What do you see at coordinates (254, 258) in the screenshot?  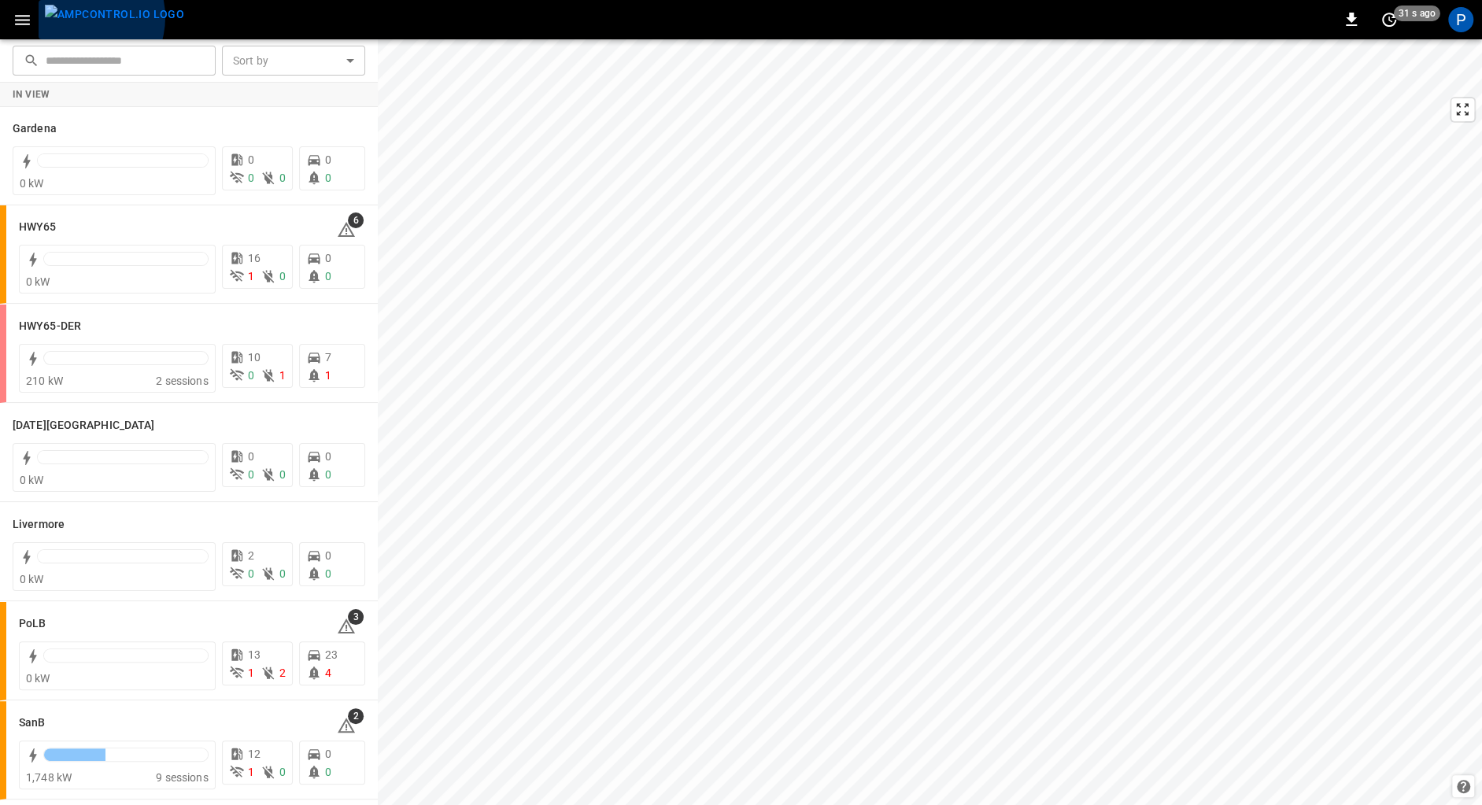 I see `span: 16` at bounding box center [254, 258].